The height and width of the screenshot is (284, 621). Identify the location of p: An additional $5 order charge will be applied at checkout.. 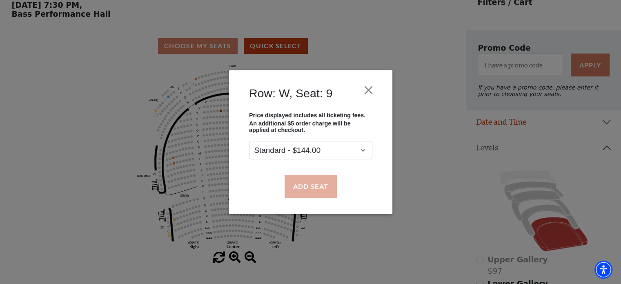
(311, 127).